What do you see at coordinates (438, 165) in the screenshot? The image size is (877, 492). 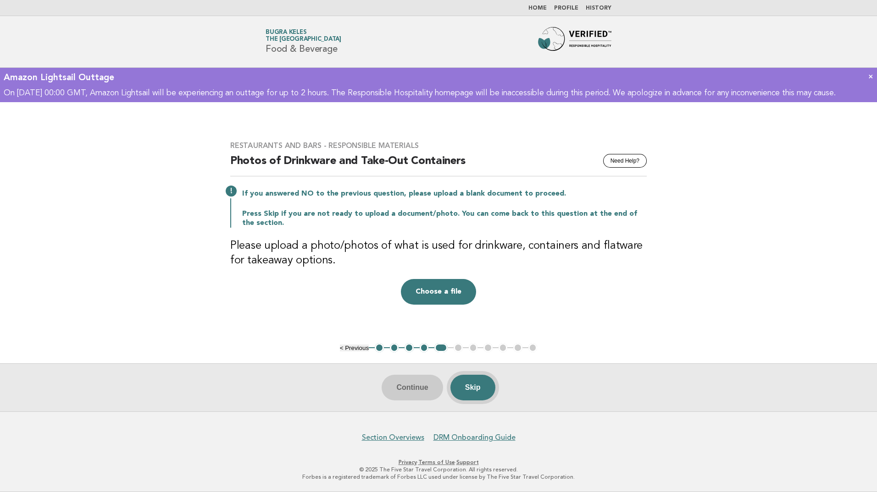 I see `h2: Photos of Drinkware and Take-Out Containers` at bounding box center [438, 165].